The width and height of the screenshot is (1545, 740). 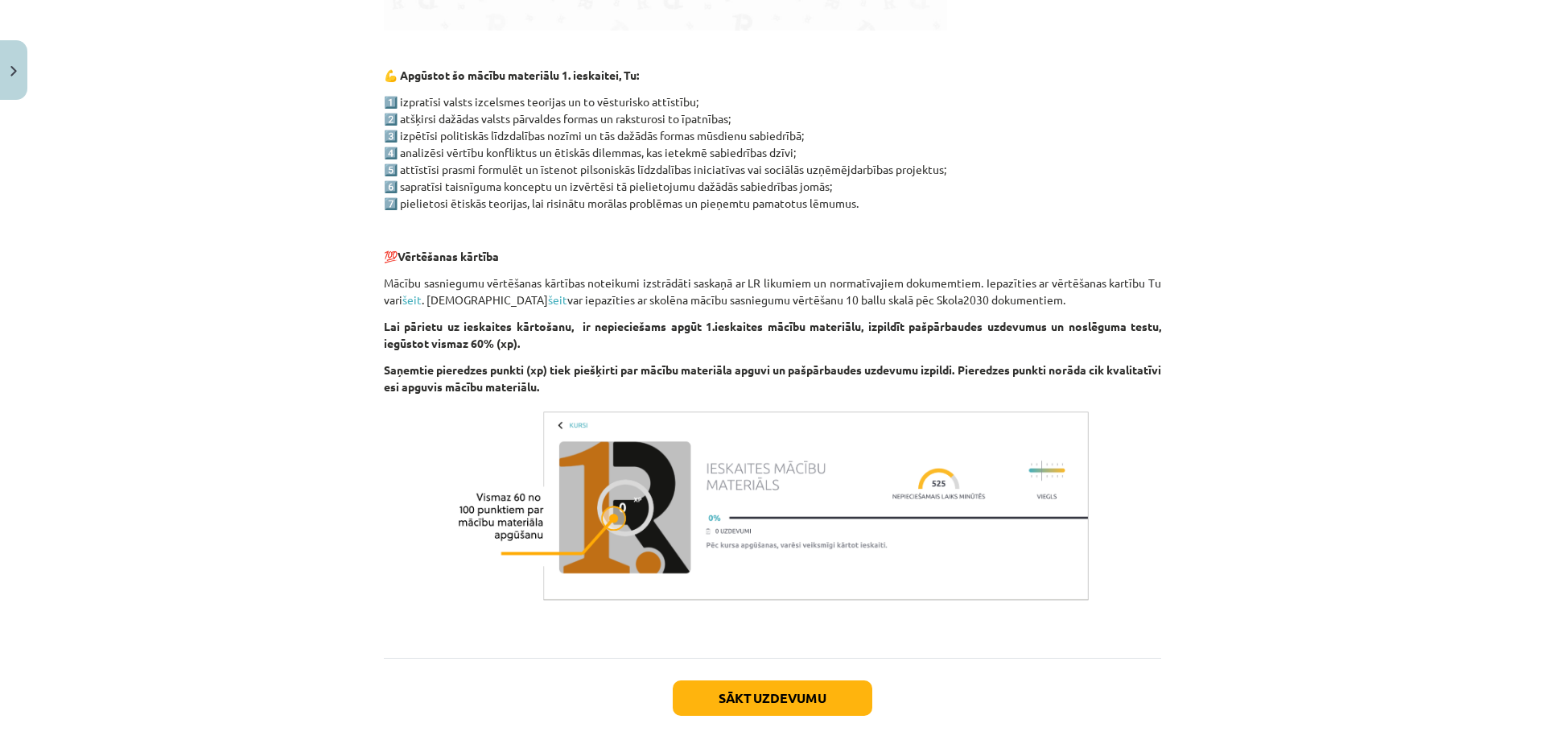 I want to click on strong: Saņemtie pieredzes punkti (xp) tiek piešķirti par mācību materiāla apguvi un pašpārbaudes uzdevum..., so click(x=773, y=377).